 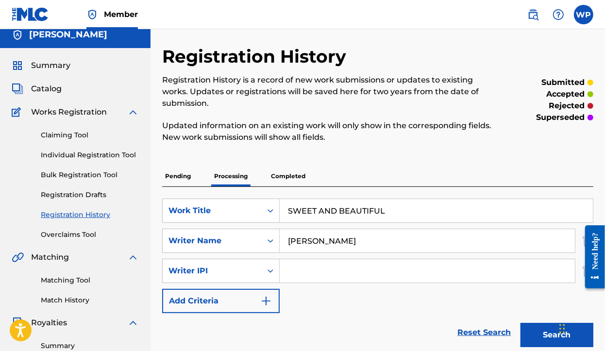 I want to click on div: Widget Obrolan, so click(x=581, y=328).